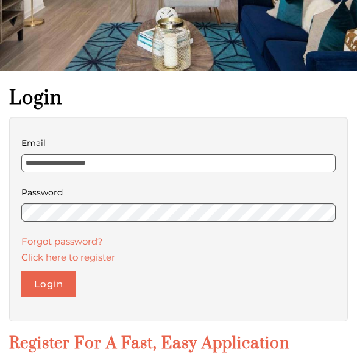  What do you see at coordinates (179, 193) in the screenshot?
I see `label: Password` at bounding box center [179, 193].